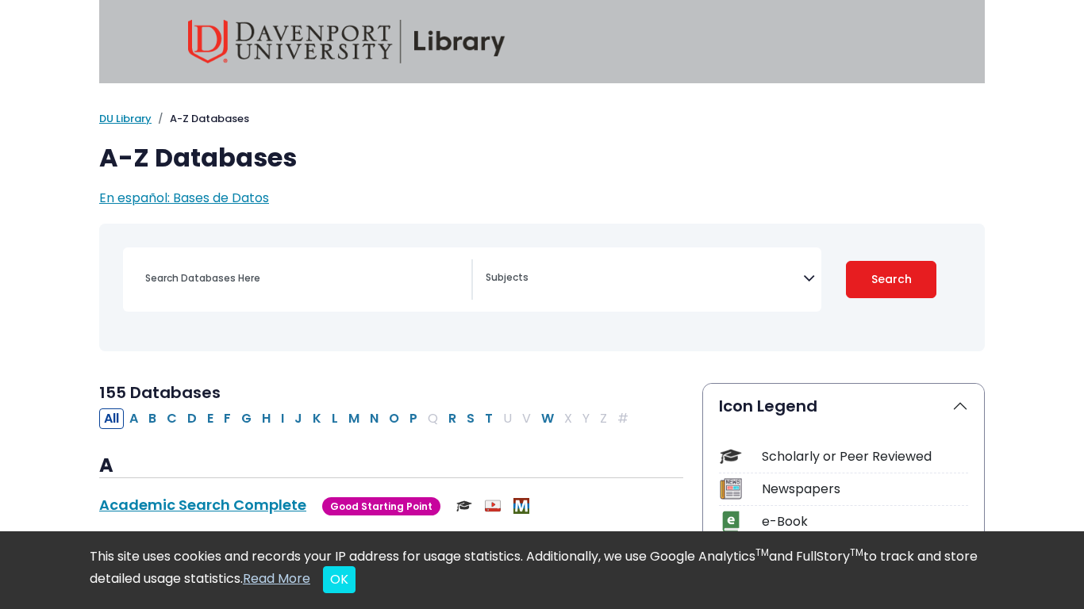 Image resolution: width=1084 pixels, height=609 pixels. What do you see at coordinates (521, 506) in the screenshot?
I see `img: MeL (Michigan electronic Library)` at bounding box center [521, 506].